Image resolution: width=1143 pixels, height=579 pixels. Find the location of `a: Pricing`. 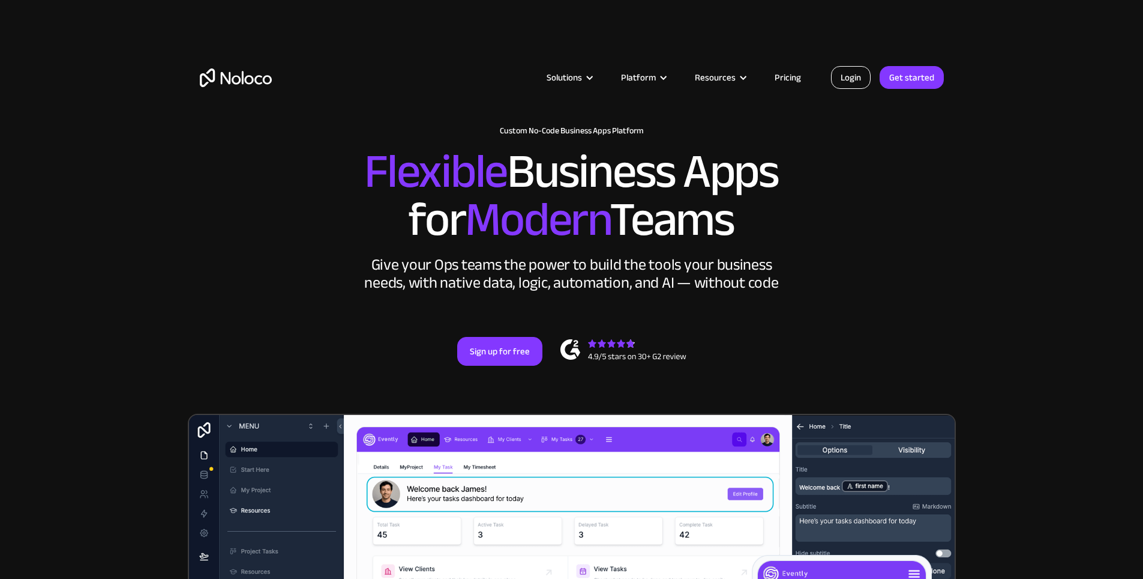

a: Pricing is located at coordinates (788, 77).